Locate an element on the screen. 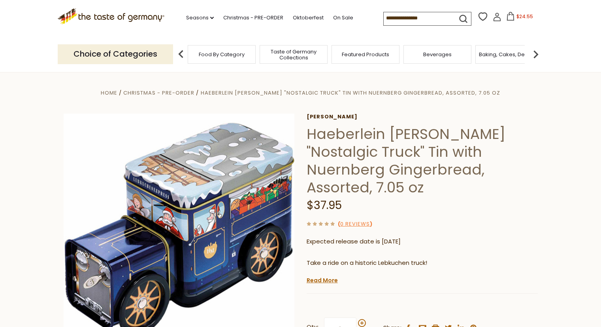 This screenshot has width=601, height=327. p: One of two assorted musical gift tins shaped like an authentic 1920s delivery truck, filled with ... is located at coordinates (422, 278).